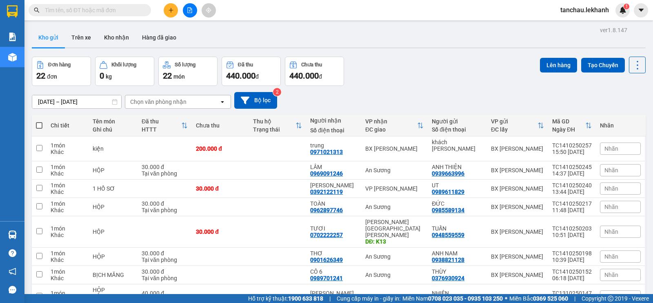 This screenshot has height=303, width=653. What do you see at coordinates (584, 10) in the screenshot?
I see `span: tanchau.lekhanh` at bounding box center [584, 10].